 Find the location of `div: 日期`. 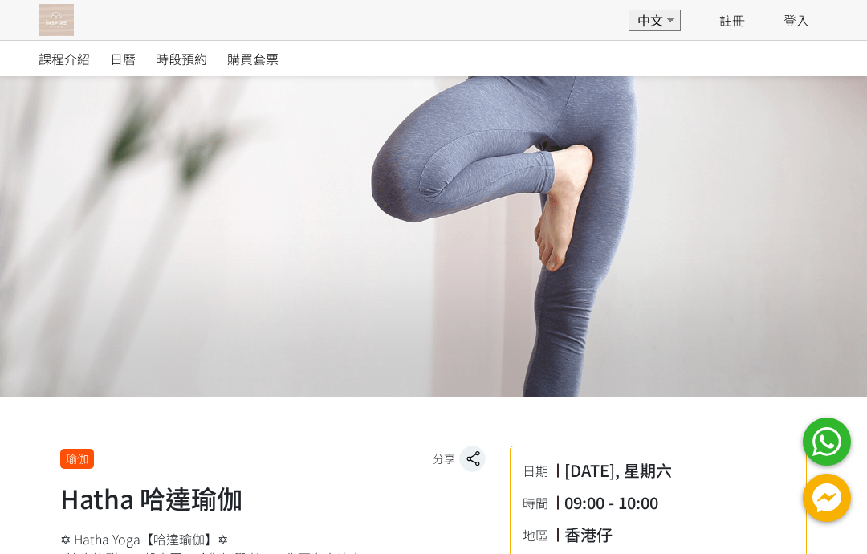

div: 日期 is located at coordinates (539, 470).